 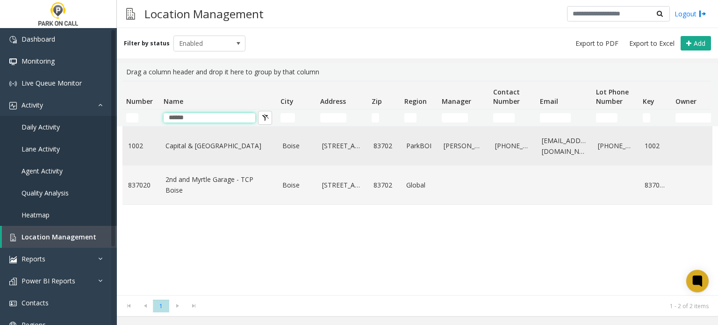 I want to click on td: Region Filter, so click(x=419, y=118).